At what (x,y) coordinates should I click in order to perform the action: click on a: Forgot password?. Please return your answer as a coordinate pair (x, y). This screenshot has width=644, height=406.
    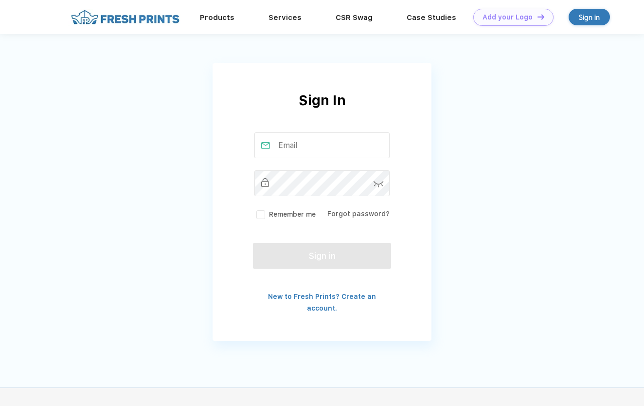
    Looking at the image, I should click on (358, 214).